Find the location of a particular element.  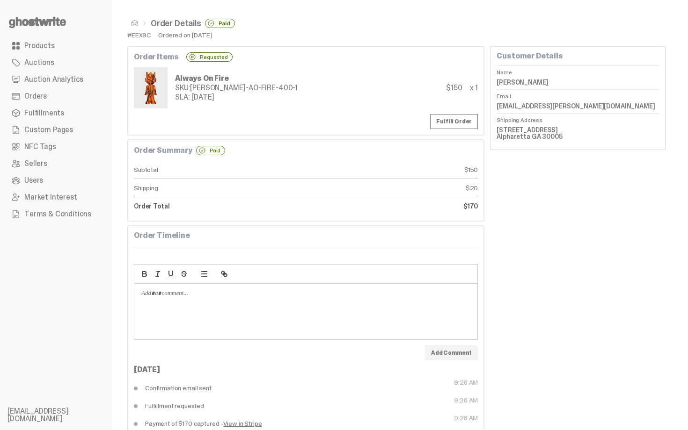

img: Always-On-Fire---Website-Archive.2484X.png is located at coordinates (151, 88).